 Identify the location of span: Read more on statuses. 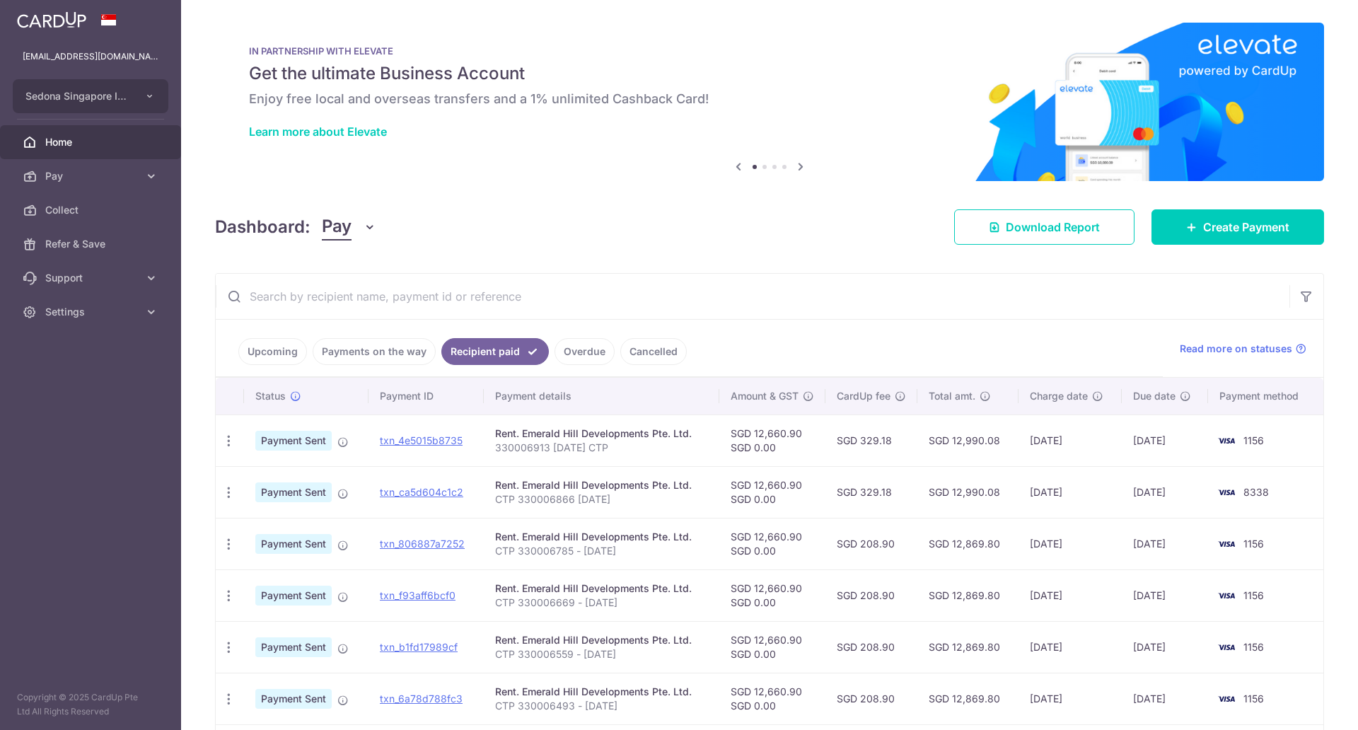
(1236, 349).